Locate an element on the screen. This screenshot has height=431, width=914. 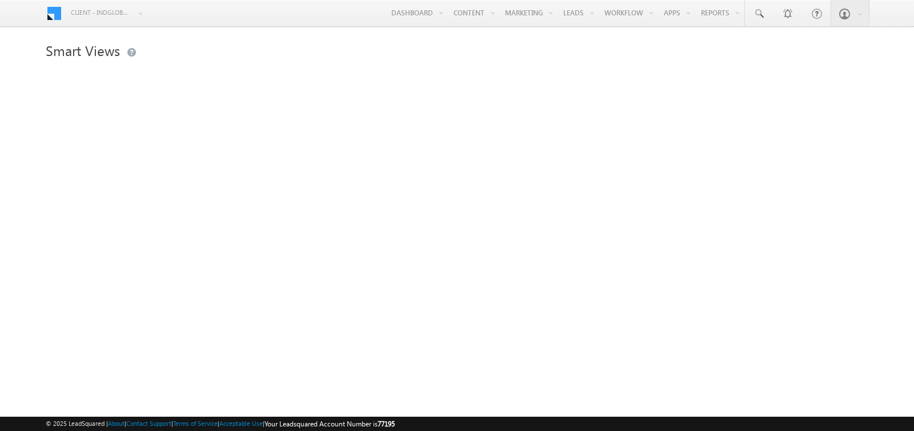
a: Contact Support is located at coordinates (149, 423).